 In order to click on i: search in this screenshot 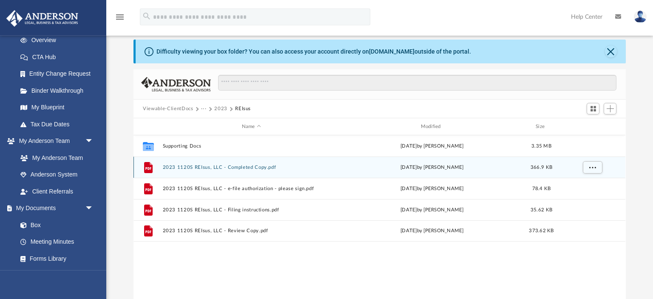, I will do `click(147, 16)`.